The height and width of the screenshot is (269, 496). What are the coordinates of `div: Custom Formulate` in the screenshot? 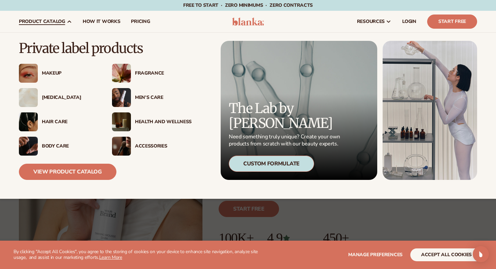 It's located at (271, 164).